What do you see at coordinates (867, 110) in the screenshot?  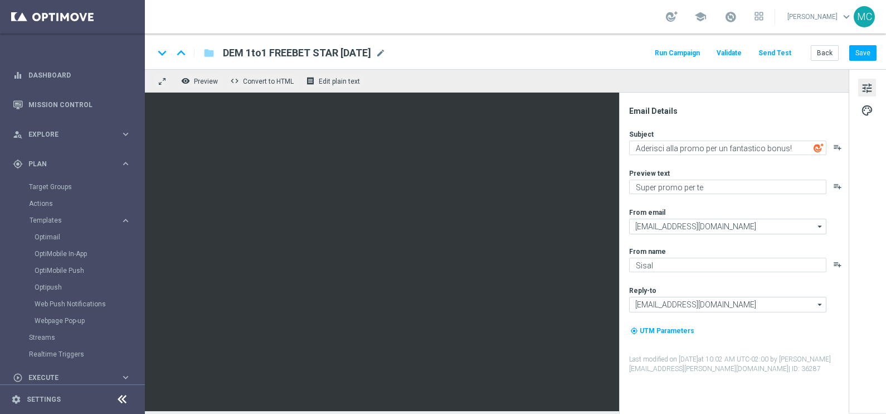 I see `span: palette` at bounding box center [867, 110].